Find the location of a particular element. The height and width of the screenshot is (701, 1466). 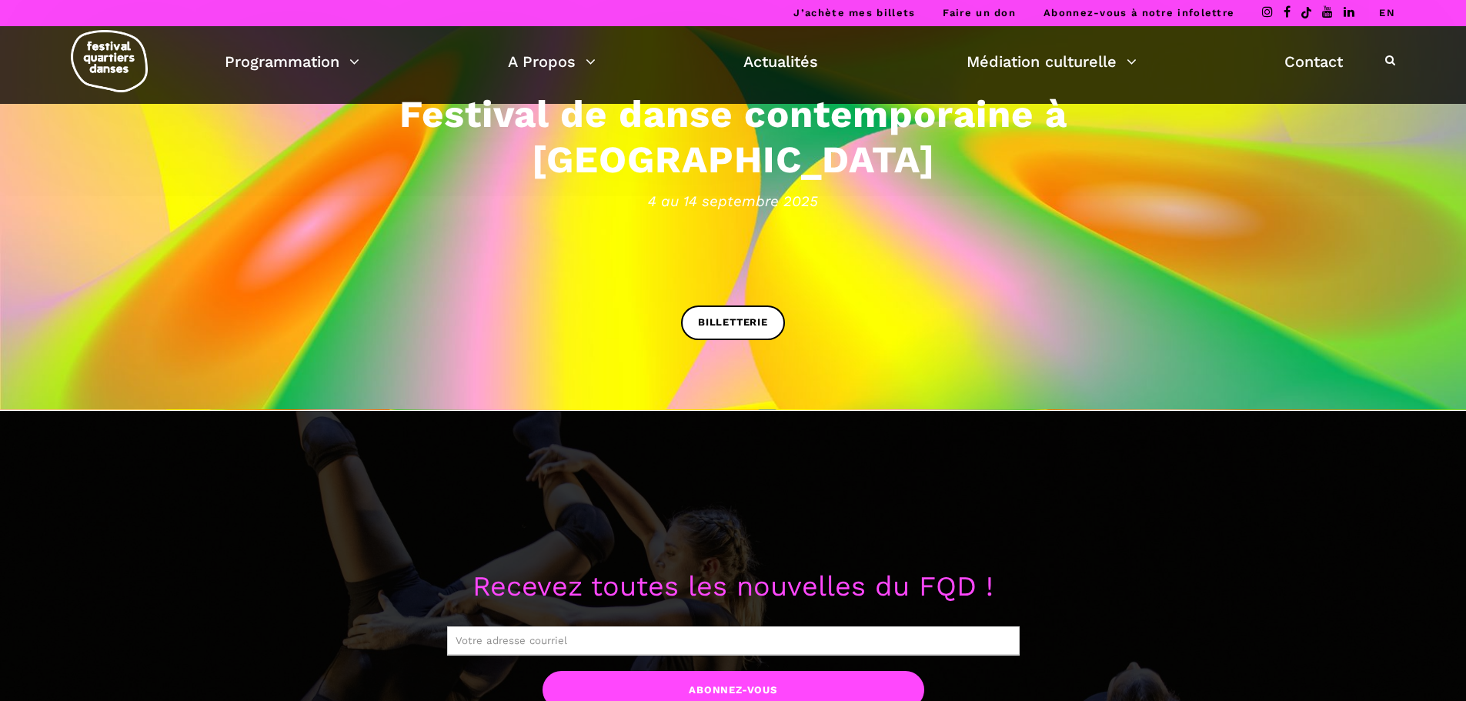

a: Faire un don is located at coordinates (979, 12).